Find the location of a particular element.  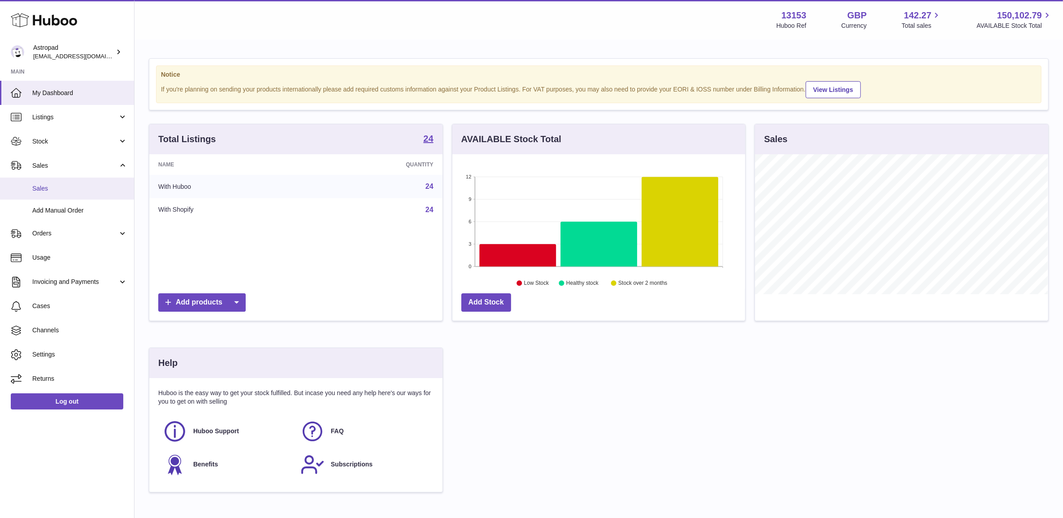

span: Channels is located at coordinates (80, 330).